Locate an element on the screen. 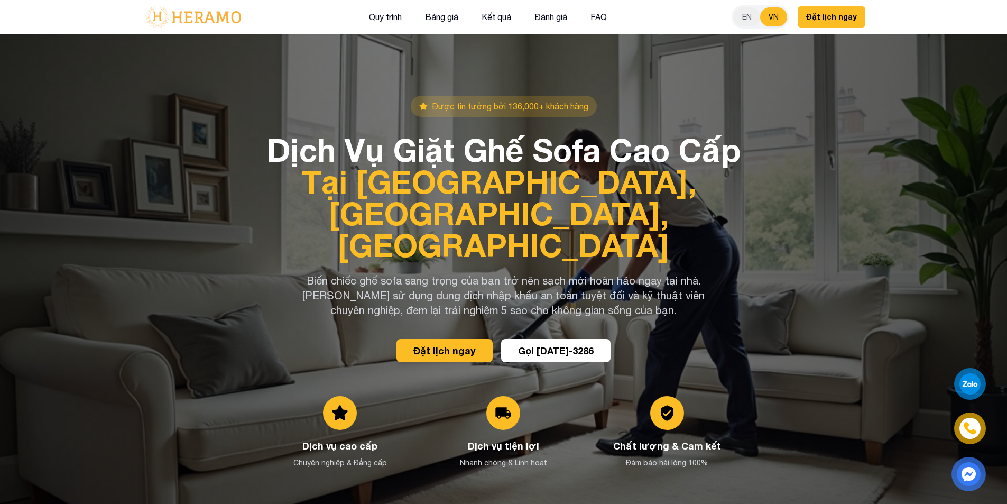 This screenshot has width=1007, height=504. p: Đảm bảo hài lòng 100% is located at coordinates (666, 462).